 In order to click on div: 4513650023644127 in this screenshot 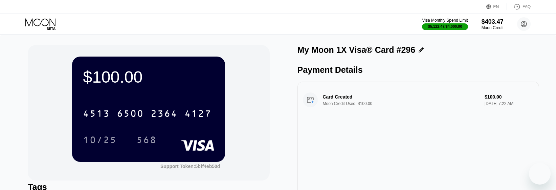, I will do `click(147, 113)`.